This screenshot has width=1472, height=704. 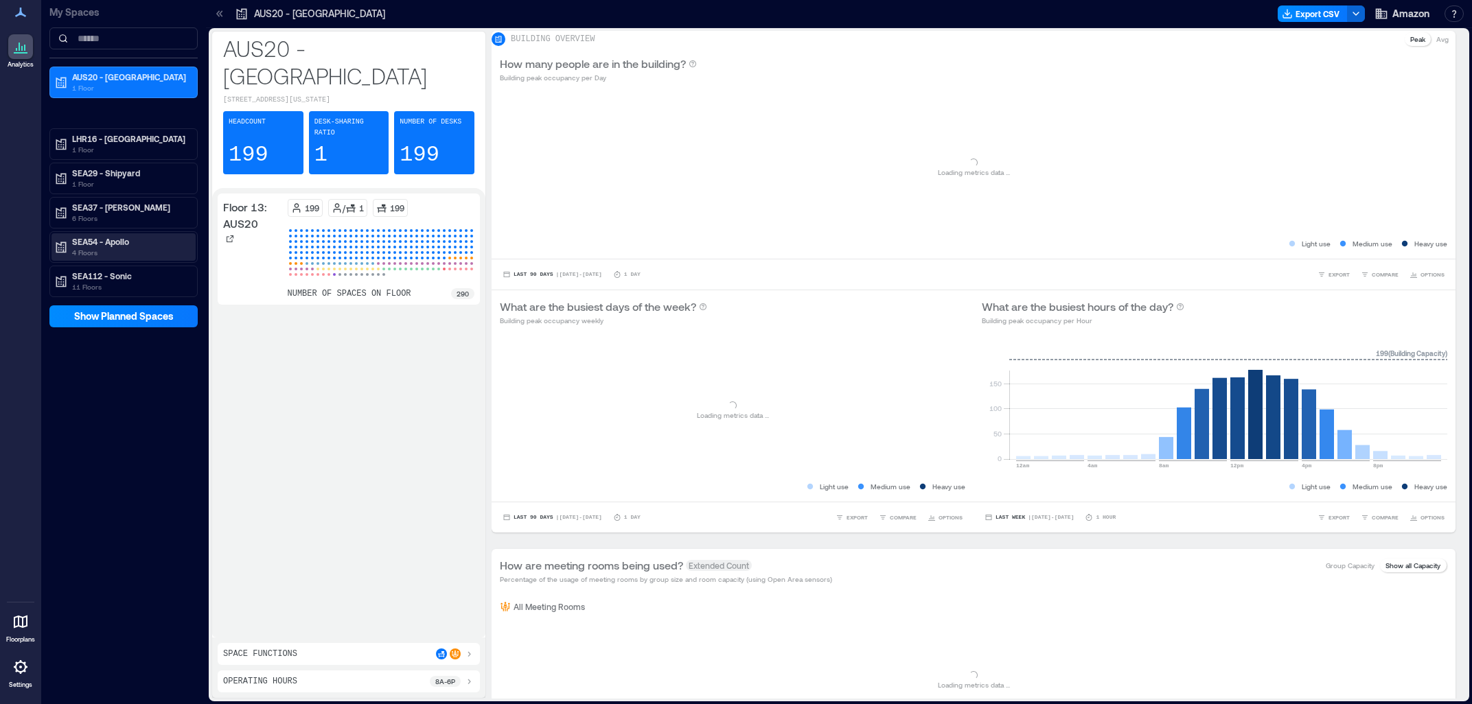 I want to click on p: Floorplans, so click(x=21, y=640).